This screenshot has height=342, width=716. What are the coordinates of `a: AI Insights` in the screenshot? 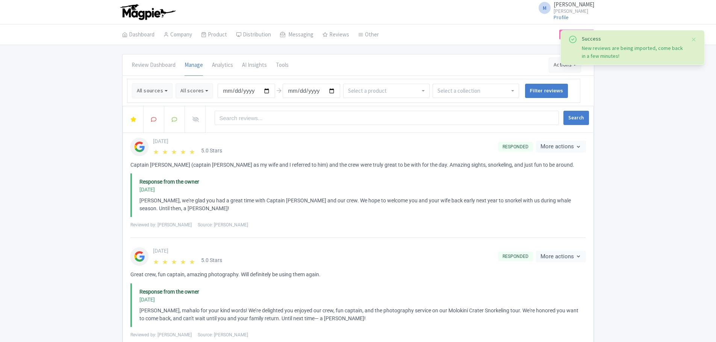 It's located at (254, 65).